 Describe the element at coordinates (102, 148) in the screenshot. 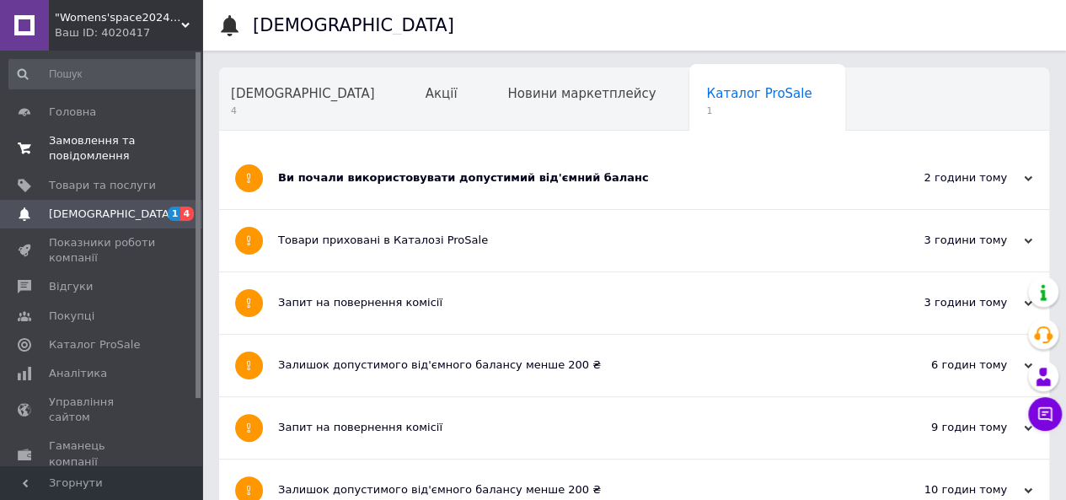

I see `span: Замовлення та повідомлення` at that location.